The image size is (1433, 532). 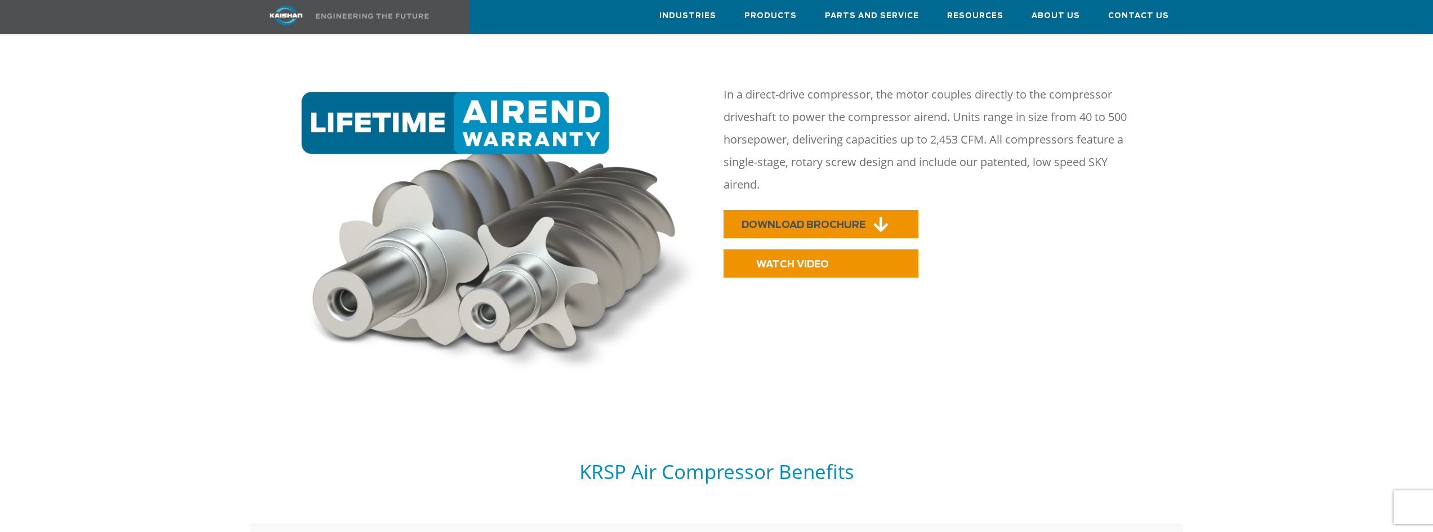 I want to click on span: Industries, so click(x=687, y=16).